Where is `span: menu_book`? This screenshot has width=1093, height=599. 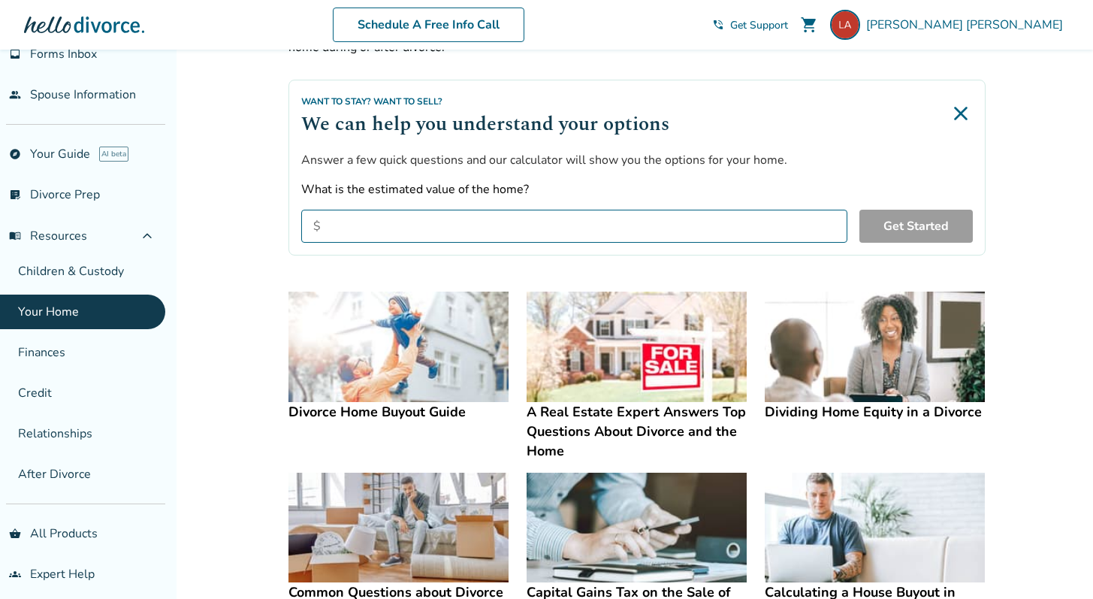 span: menu_book is located at coordinates (15, 236).